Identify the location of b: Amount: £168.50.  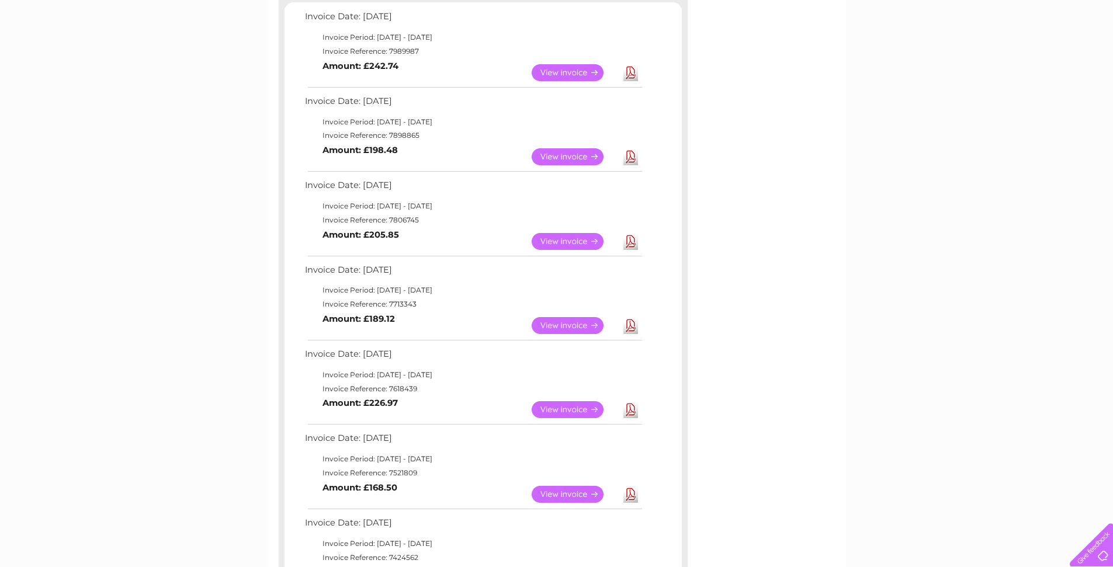
(360, 488).